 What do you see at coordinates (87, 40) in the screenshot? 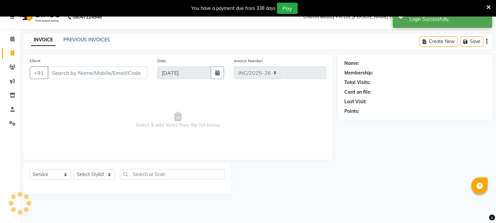
I see `a: PREVIOUS INVOICES` at bounding box center [87, 40].